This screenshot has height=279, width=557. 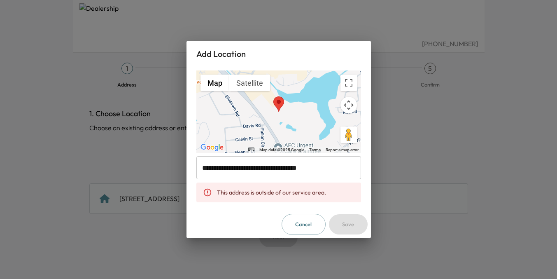 What do you see at coordinates (315, 149) in the screenshot?
I see `a: Terms (opens in new tab)` at bounding box center [315, 149].